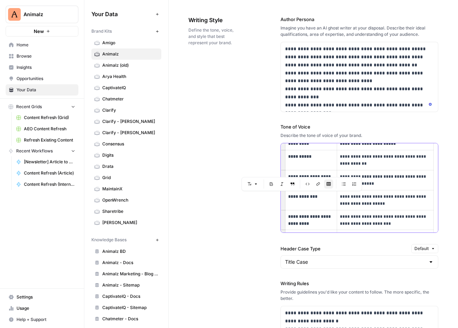 The height and width of the screenshot is (328, 458). Describe the element at coordinates (126, 200) in the screenshot. I see `a: OpenWrench` at that location.